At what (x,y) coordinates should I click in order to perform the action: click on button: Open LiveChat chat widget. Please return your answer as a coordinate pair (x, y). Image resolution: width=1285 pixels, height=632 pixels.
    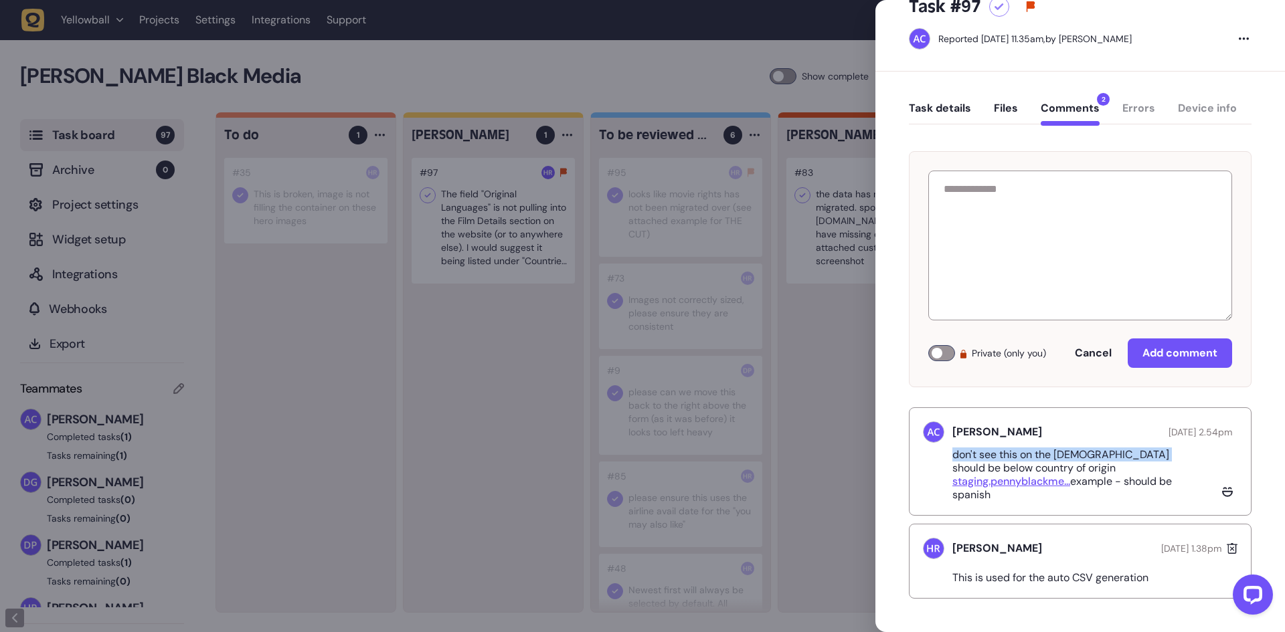
    Looking at the image, I should click on (31, 25).